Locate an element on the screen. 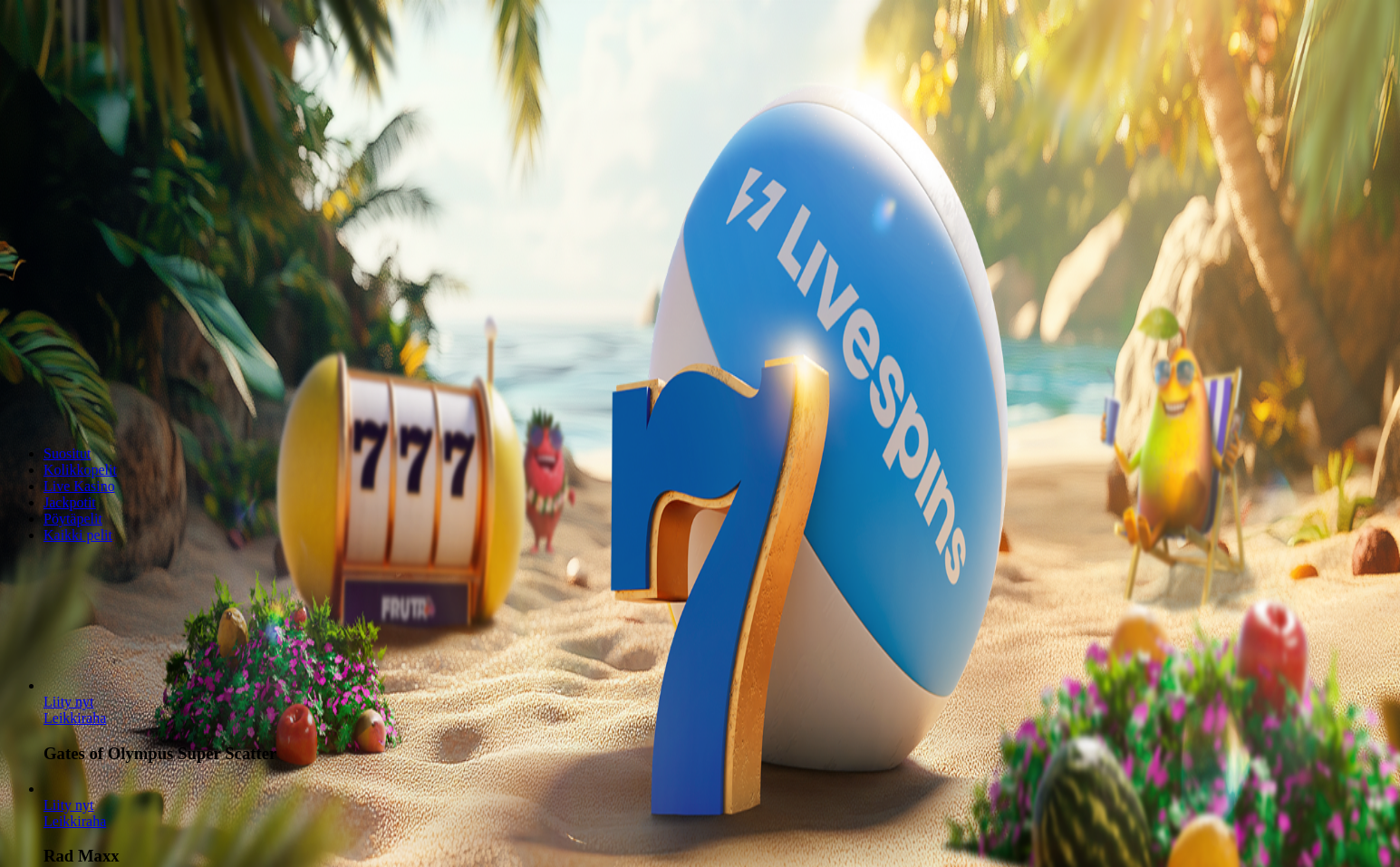 This screenshot has height=867, width=1400. span: Kolikkopelit is located at coordinates (80, 469).